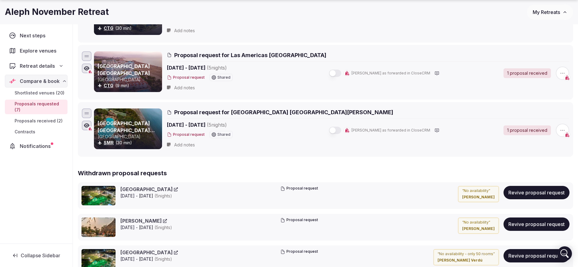 The height and width of the screenshot is (267, 578). I want to click on h1: Aleph November Retreat, so click(57, 12).